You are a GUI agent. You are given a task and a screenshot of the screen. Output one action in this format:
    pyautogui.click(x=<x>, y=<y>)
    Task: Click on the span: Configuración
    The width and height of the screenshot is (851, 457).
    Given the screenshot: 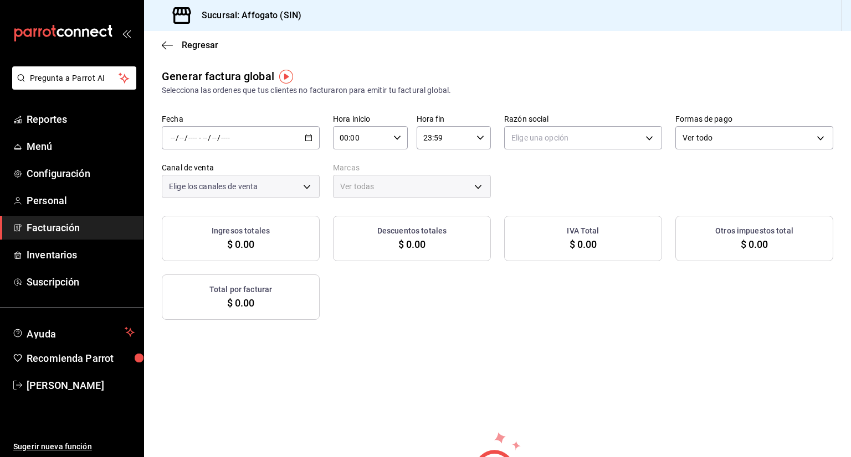 What is the action you would take?
    pyautogui.click(x=80, y=173)
    